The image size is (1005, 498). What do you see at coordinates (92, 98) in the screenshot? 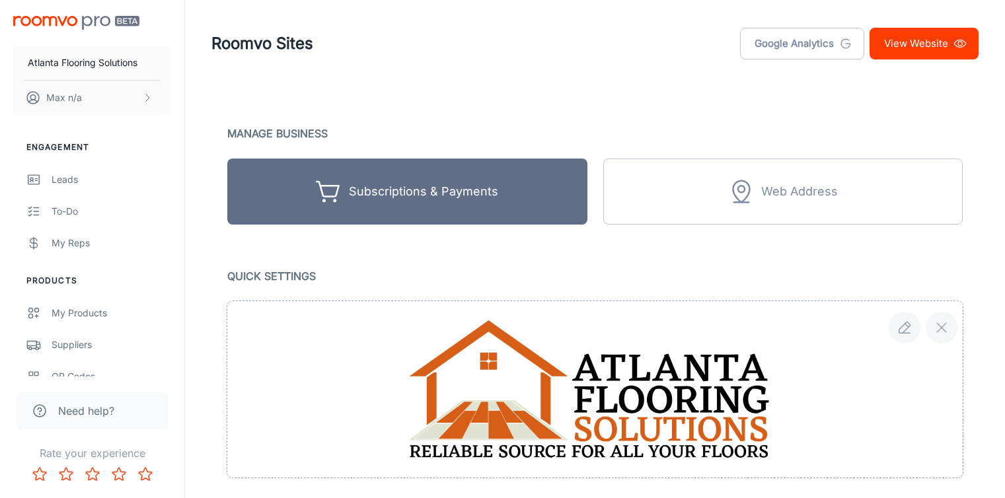
I see `button: Max n/a` at bounding box center [92, 98].